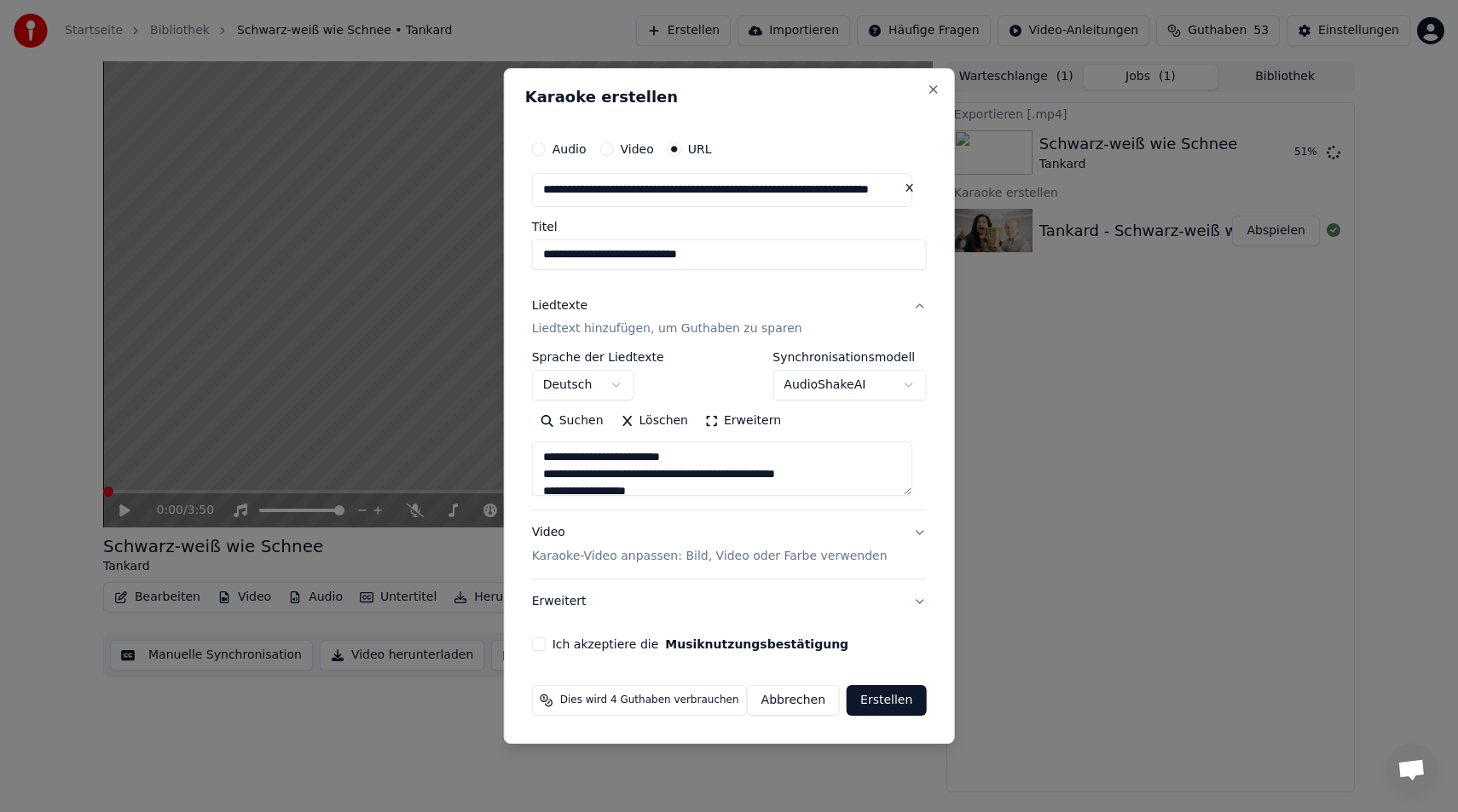 This screenshot has width=1458, height=812. I want to click on label: Video, so click(636, 150).